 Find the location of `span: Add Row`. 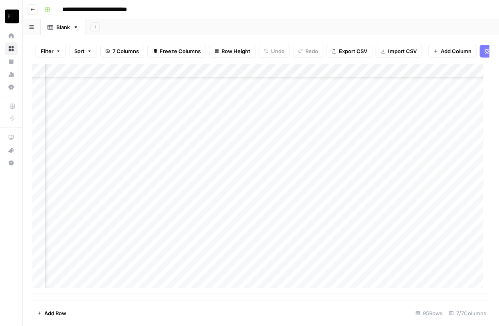

span: Add Row is located at coordinates (55, 313).